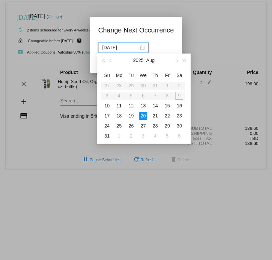 Image resolution: width=272 pixels, height=260 pixels. I want to click on div: 21, so click(155, 116).